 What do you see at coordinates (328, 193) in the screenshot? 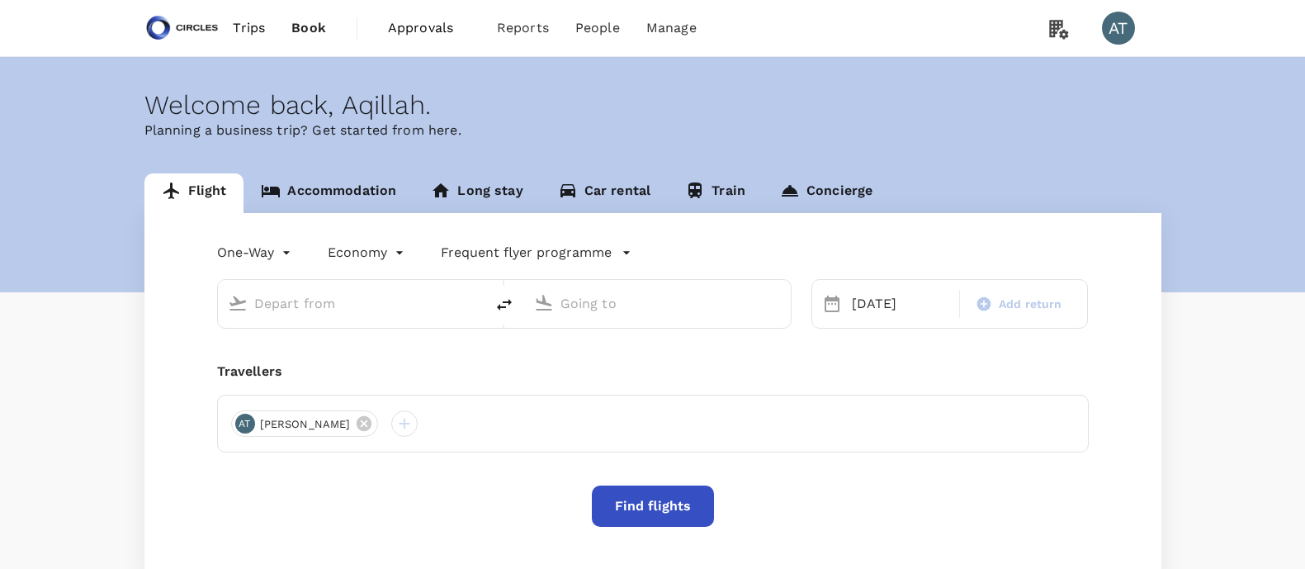
I see `a: Accommodation` at bounding box center [328, 193].